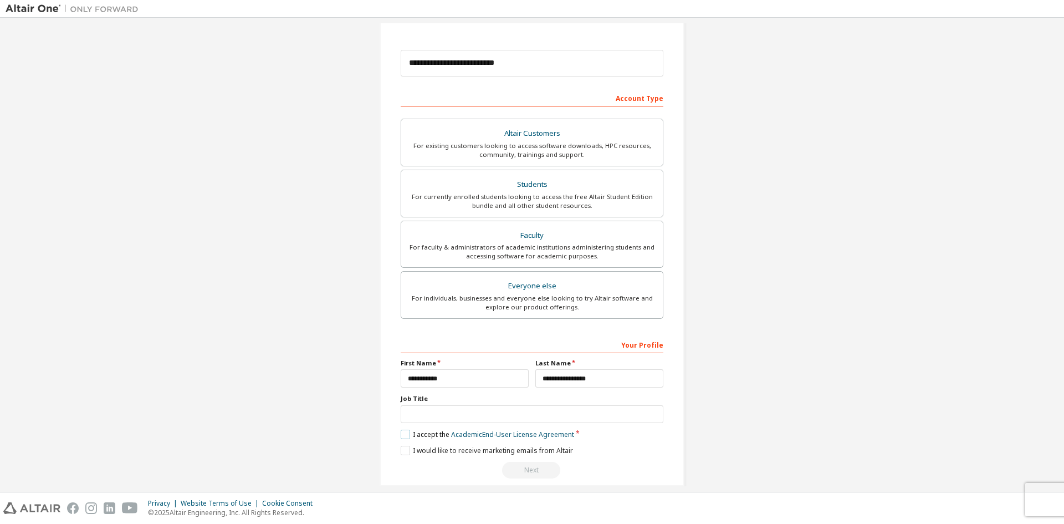  Describe the element at coordinates (532, 470) in the screenshot. I see `div: Read and acccept EULA to continue` at that location.